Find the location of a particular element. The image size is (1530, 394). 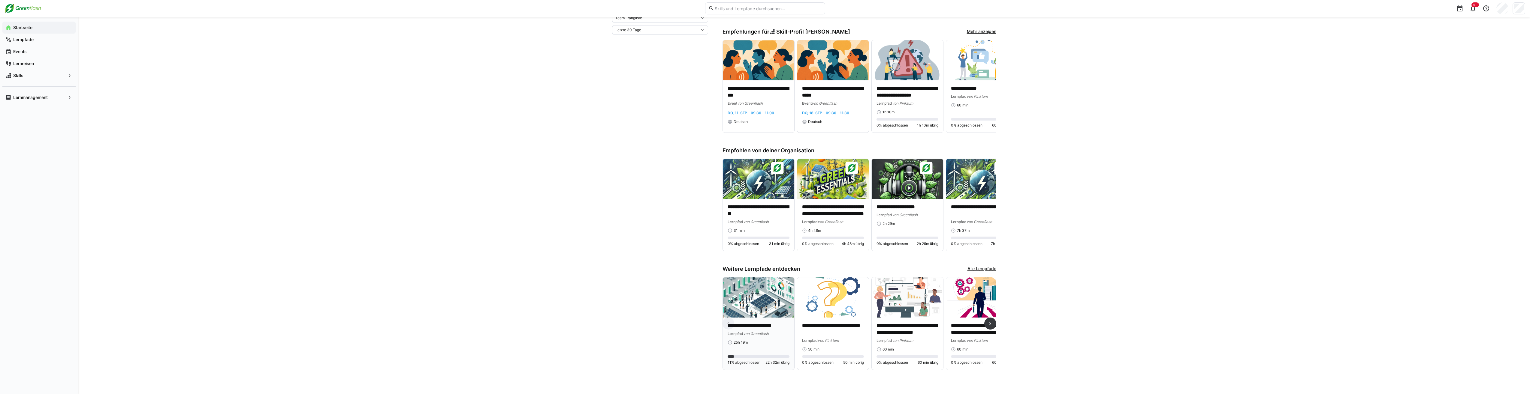

span: 31 min is located at coordinates (739, 231).